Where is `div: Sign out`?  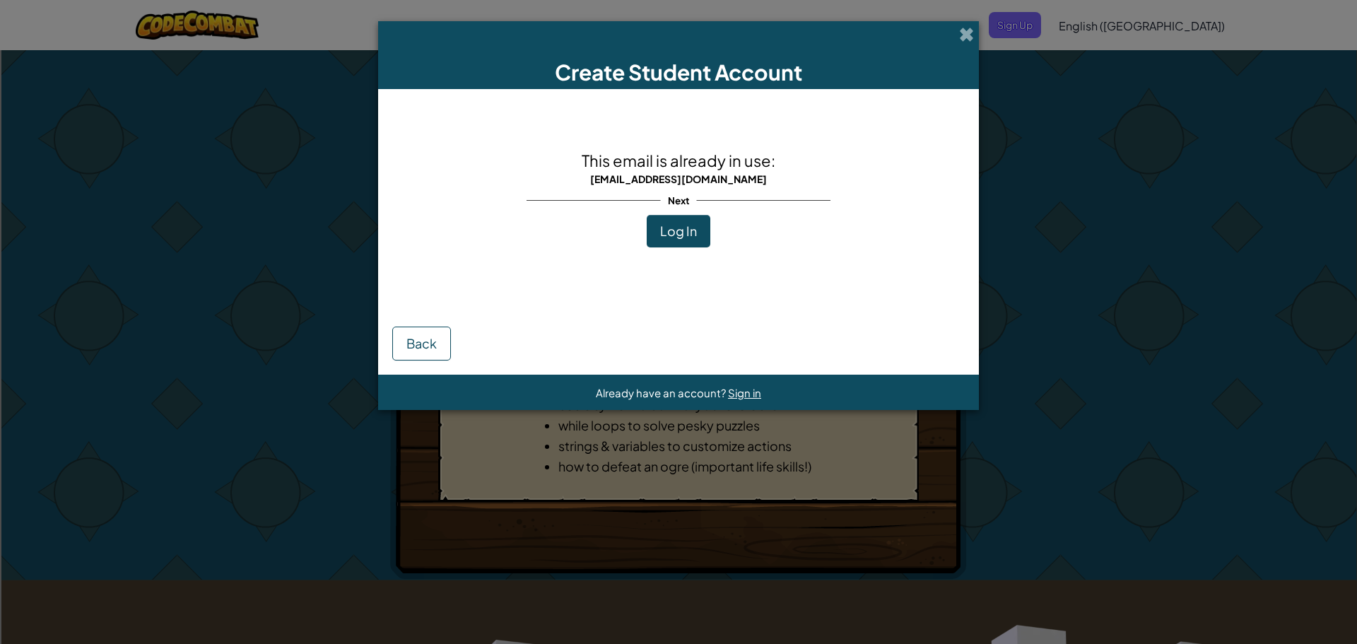
div: Sign out is located at coordinates (678, 103).